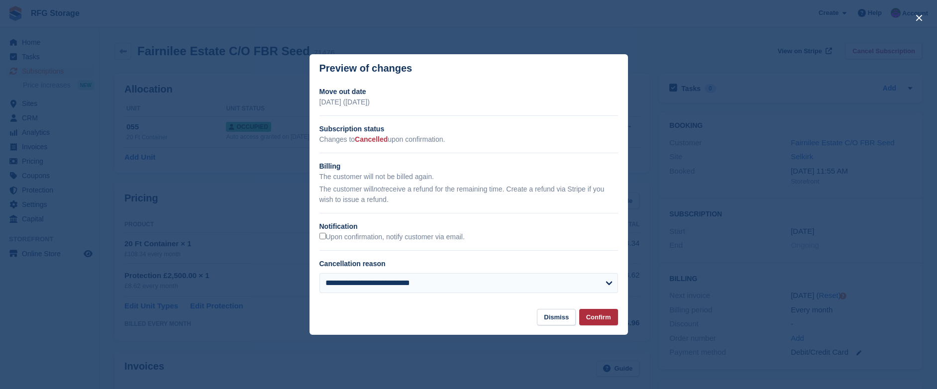  What do you see at coordinates (469, 129) in the screenshot?
I see `h2: Subscription status` at bounding box center [469, 129].